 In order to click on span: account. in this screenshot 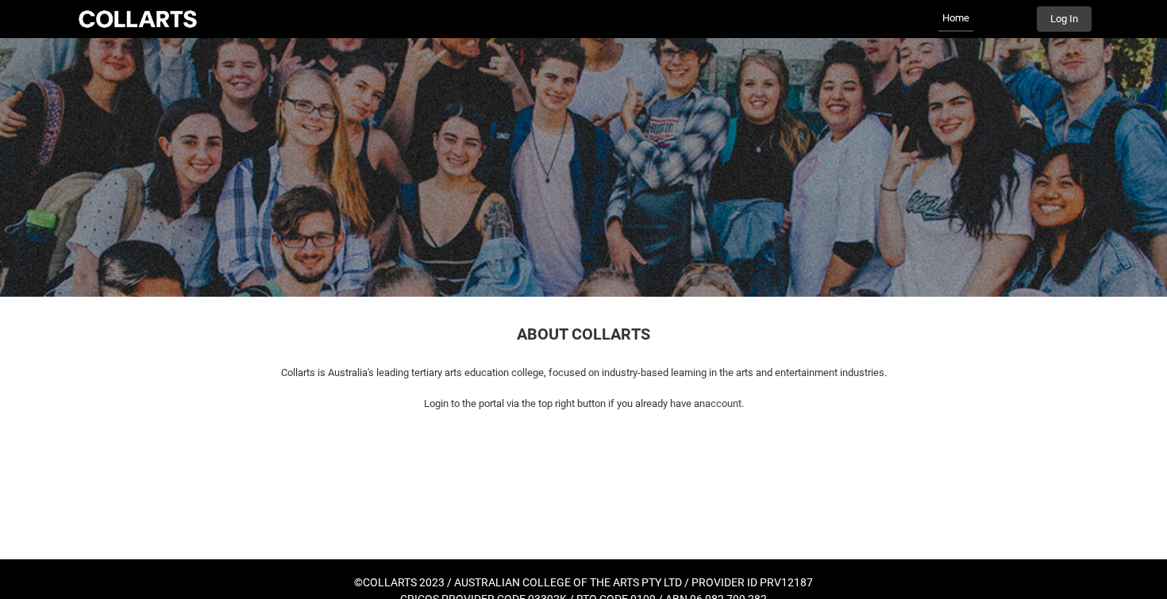, I will do `click(724, 403)`.